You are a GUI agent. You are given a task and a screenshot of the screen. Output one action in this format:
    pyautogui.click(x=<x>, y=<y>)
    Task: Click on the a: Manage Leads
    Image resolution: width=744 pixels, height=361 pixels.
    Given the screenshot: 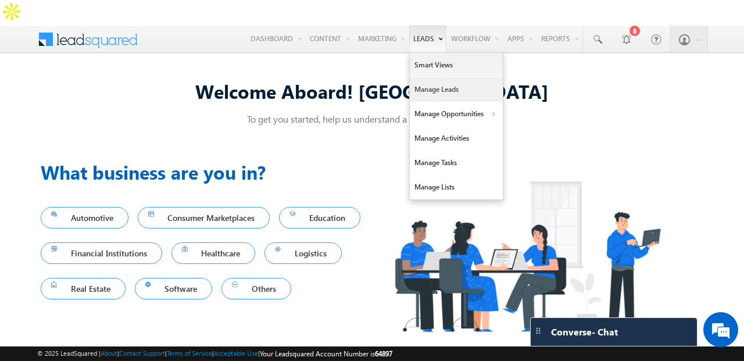 What is the action you would take?
    pyautogui.click(x=456, y=90)
    